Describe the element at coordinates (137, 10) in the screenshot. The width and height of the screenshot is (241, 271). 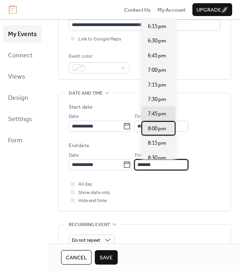
I see `span: Contact Us` at that location.